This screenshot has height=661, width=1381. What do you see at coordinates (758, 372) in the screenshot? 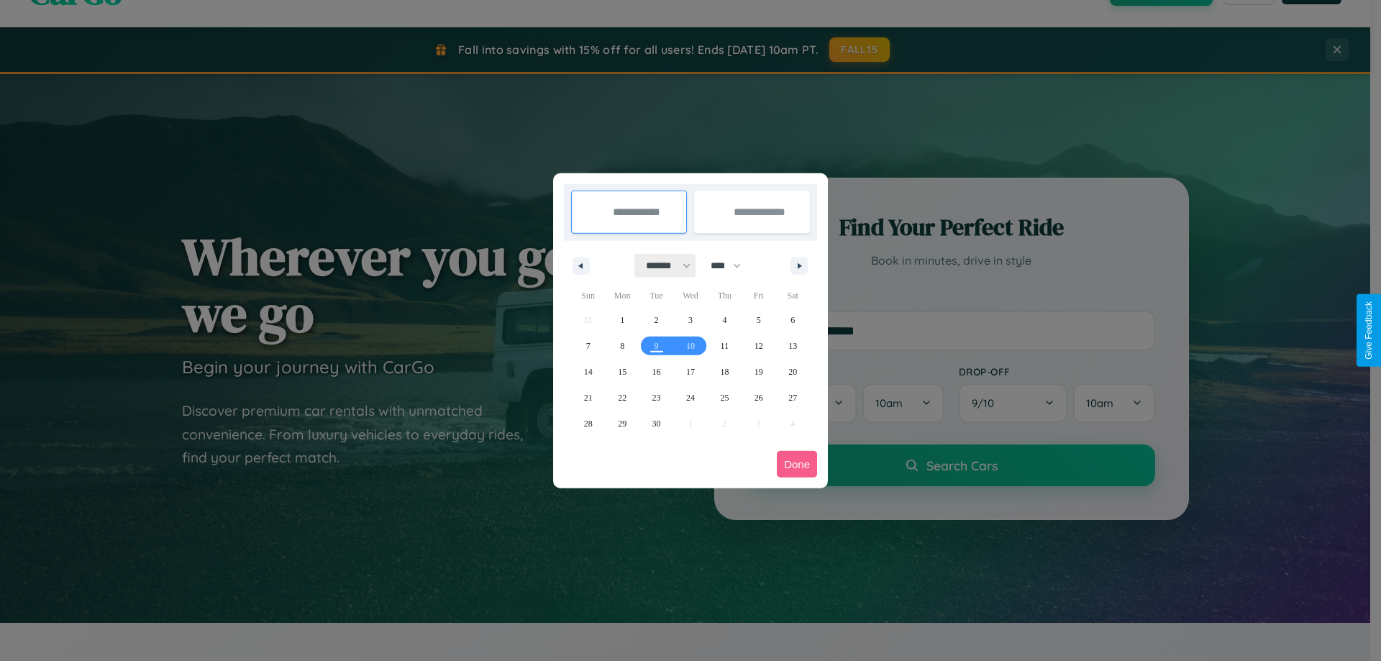
I see `button: 19` at bounding box center [758, 372].